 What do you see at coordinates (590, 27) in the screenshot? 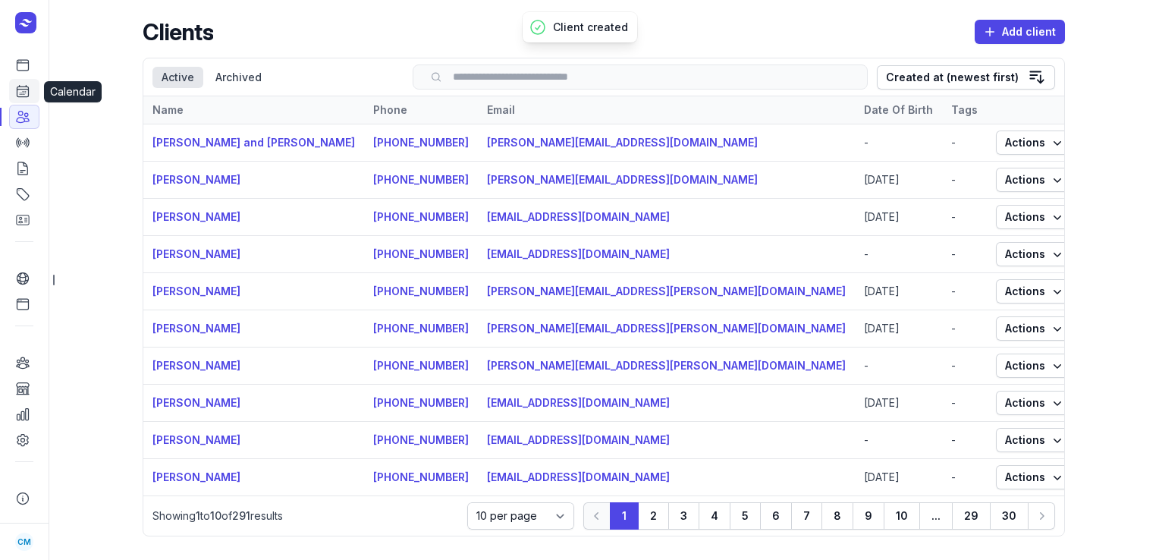
I see `p: Client created` at bounding box center [590, 27].